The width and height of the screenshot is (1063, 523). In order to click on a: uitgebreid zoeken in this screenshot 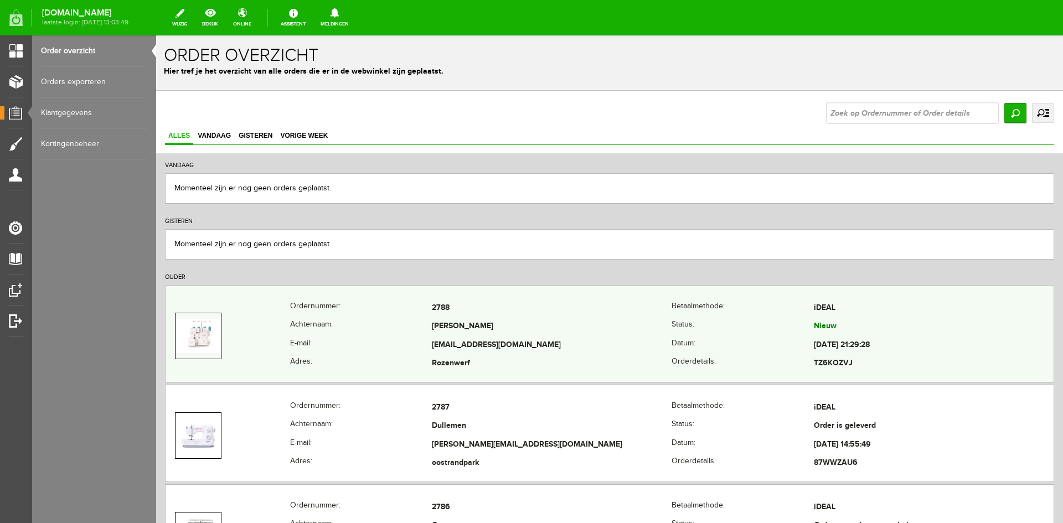, I will do `click(887, 78)`.